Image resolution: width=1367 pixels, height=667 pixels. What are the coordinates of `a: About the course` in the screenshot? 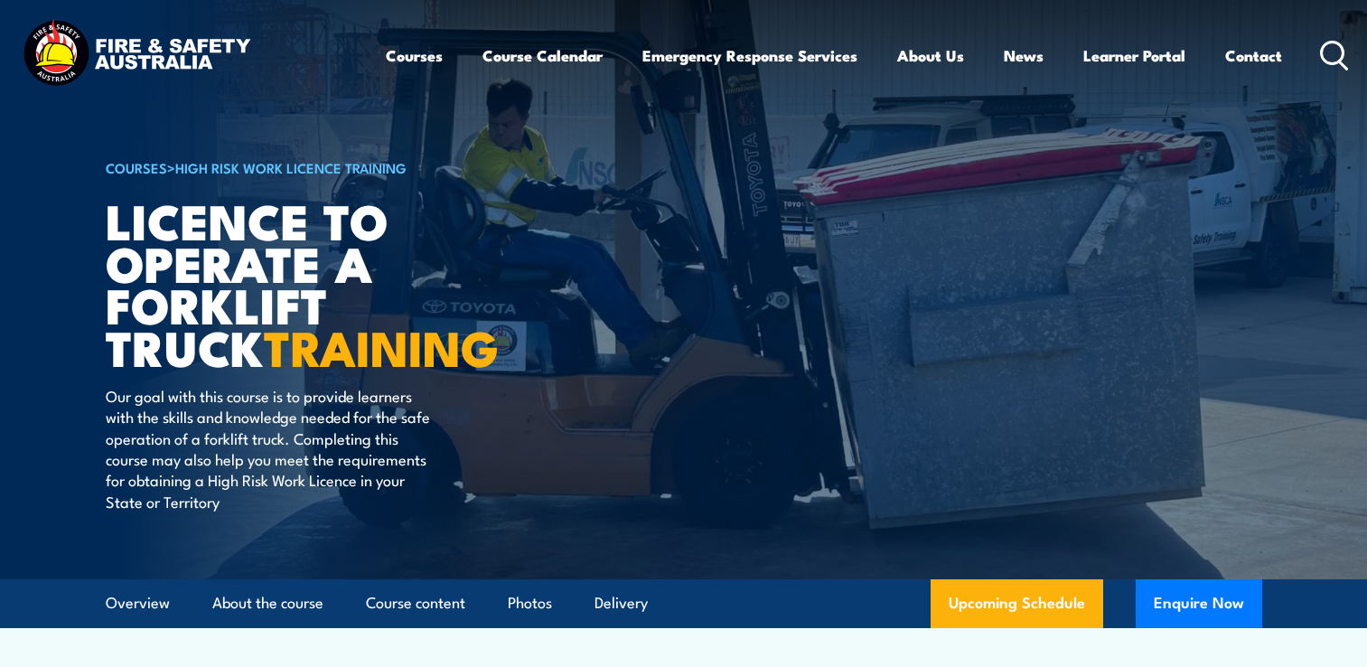 It's located at (267, 603).